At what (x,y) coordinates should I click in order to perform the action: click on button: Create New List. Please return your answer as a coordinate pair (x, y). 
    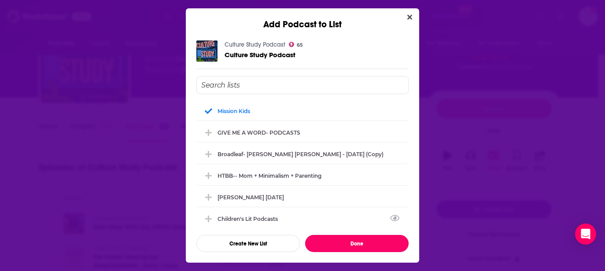
    Looking at the image, I should click on (248, 244).